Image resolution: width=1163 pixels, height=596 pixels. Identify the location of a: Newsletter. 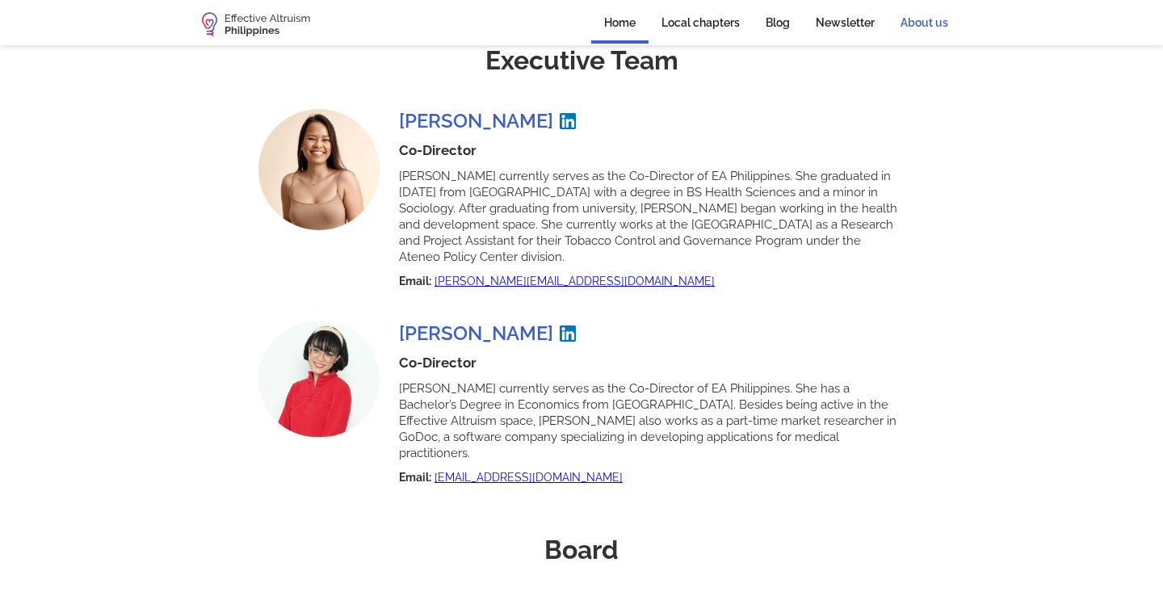
(845, 23).